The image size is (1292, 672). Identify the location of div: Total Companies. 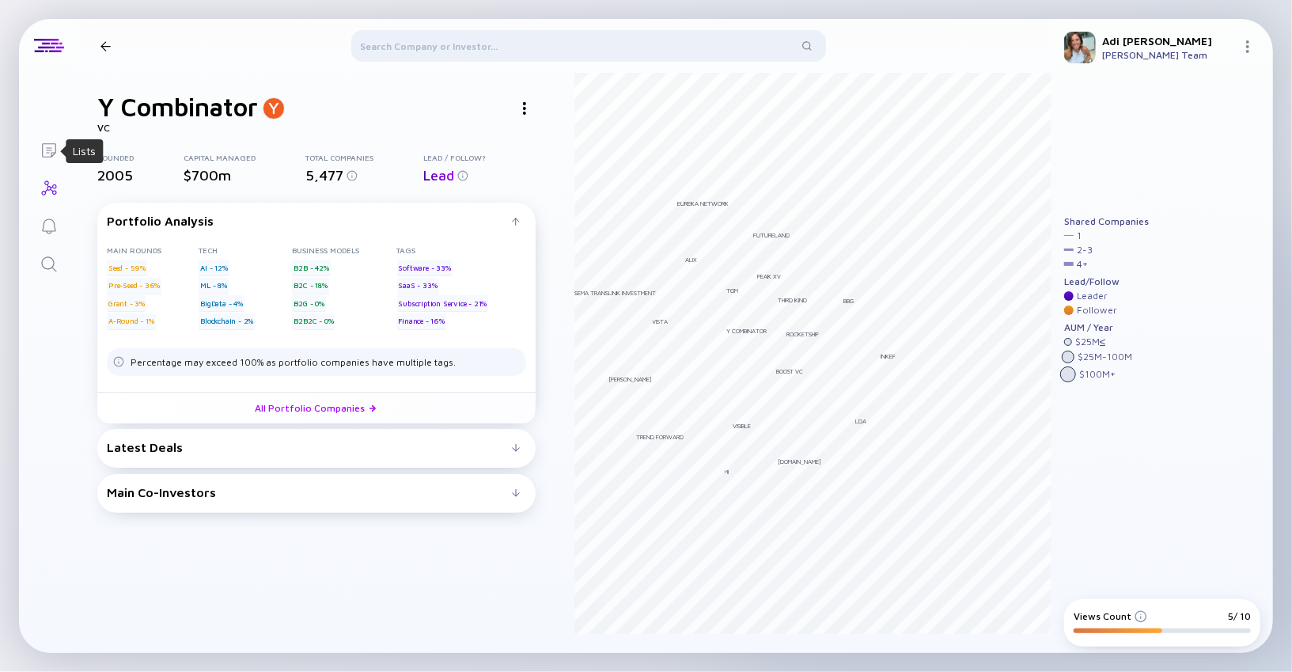
(364, 157).